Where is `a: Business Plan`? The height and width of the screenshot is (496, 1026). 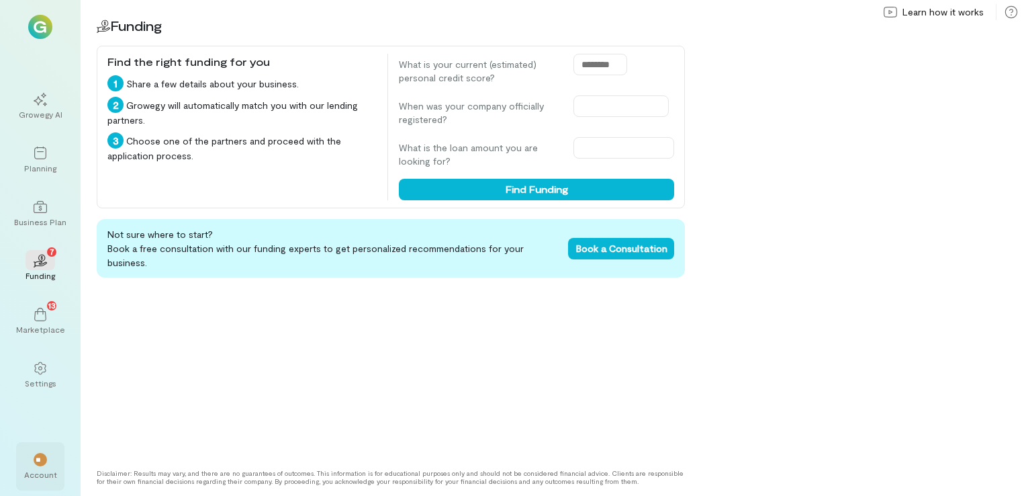 a: Business Plan is located at coordinates (40, 214).